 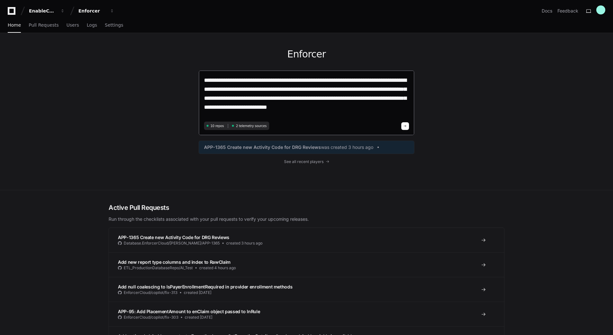 I want to click on a: Add null coalescing to IsPayerEnrollmentRequired in provider enrollment methodsEnforcerCloud/copi..., so click(x=306, y=289).